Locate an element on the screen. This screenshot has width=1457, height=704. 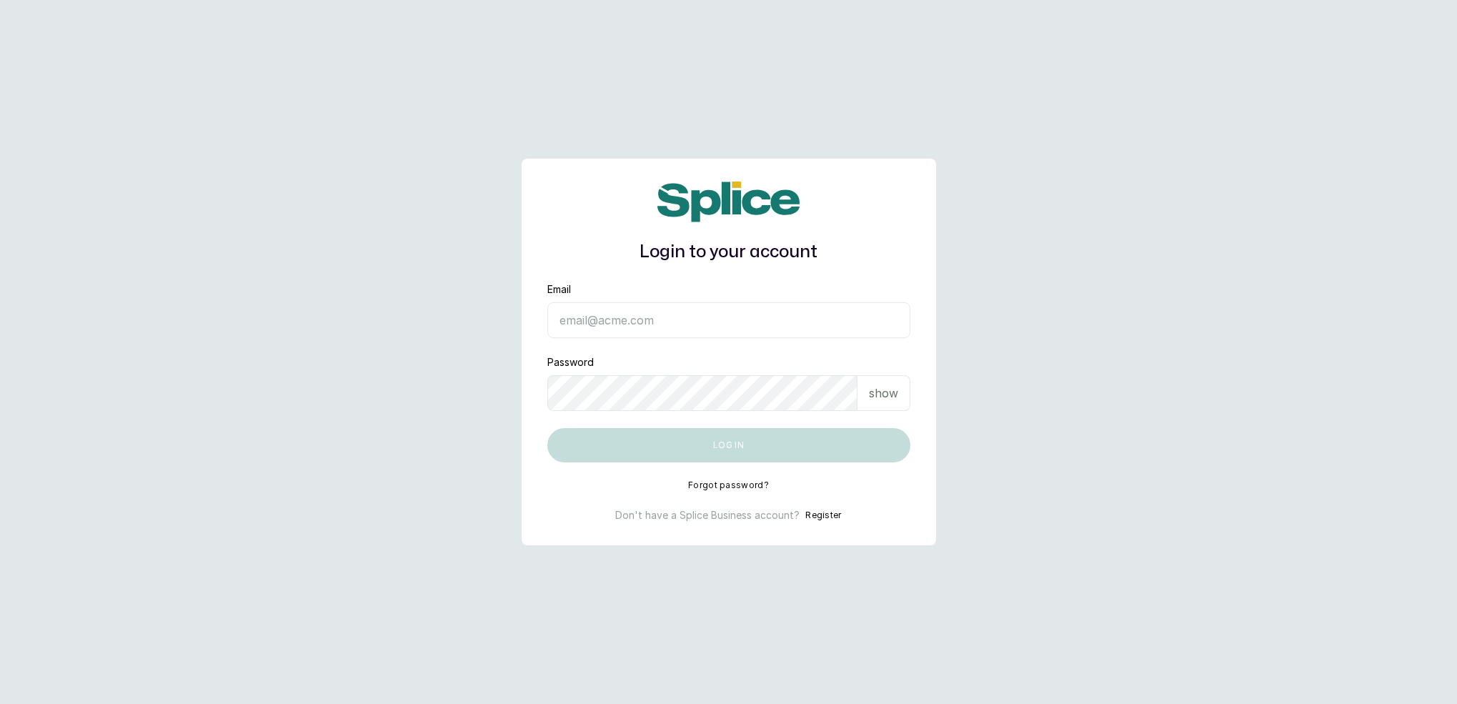
label: Password is located at coordinates (570, 362).